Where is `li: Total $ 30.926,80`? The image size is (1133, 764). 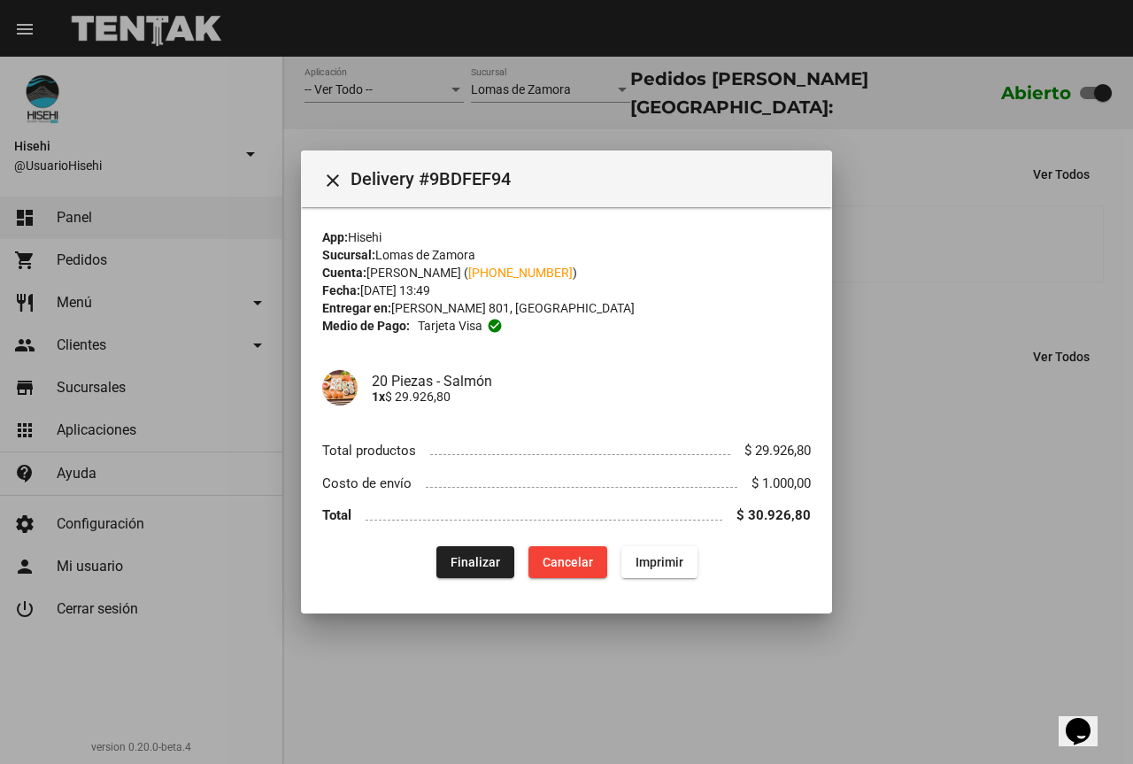
li: Total $ 30.926,80 is located at coordinates (567, 515).